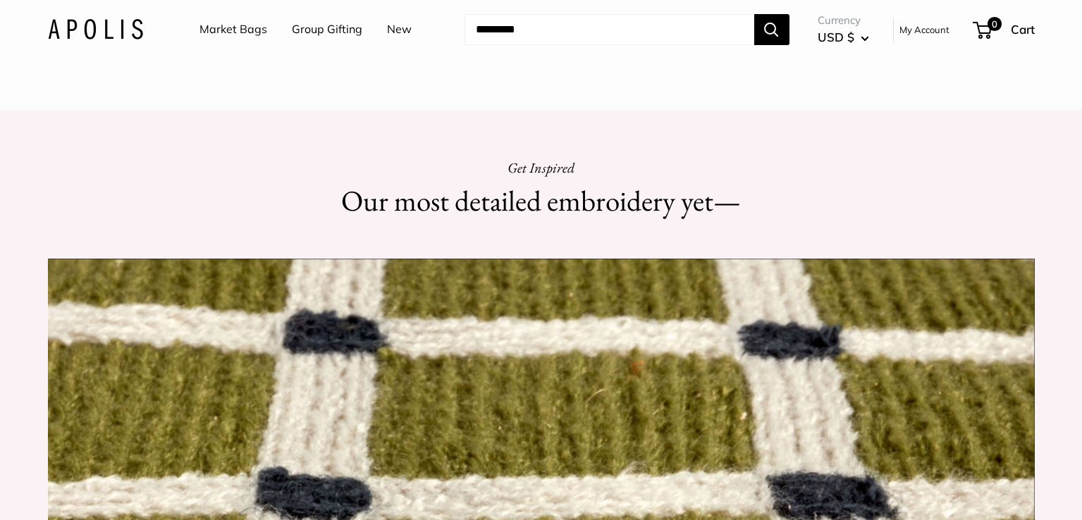 The height and width of the screenshot is (520, 1082). What do you see at coordinates (843, 20) in the screenshot?
I see `span: Currency` at bounding box center [843, 20].